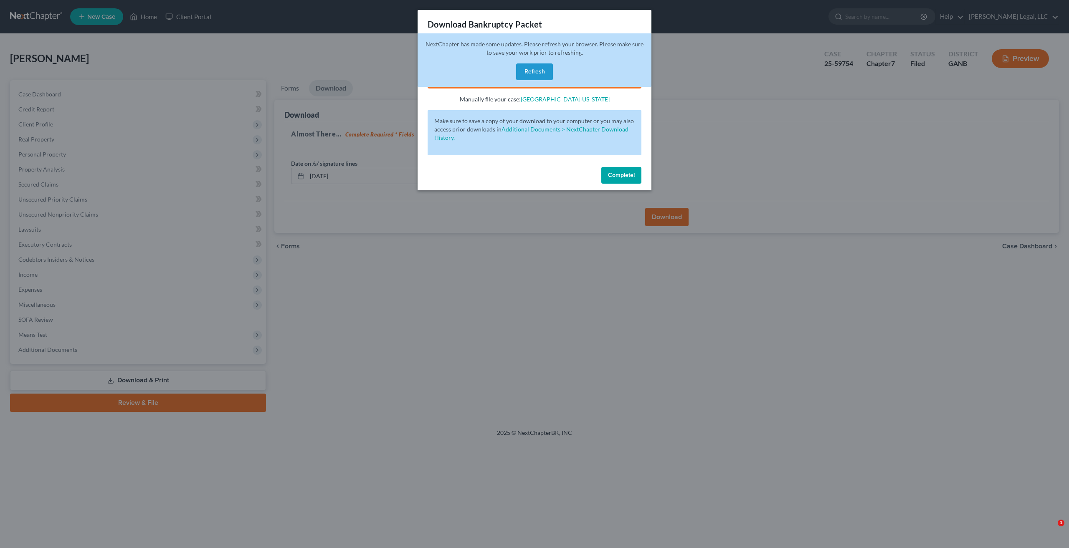 The width and height of the screenshot is (1069, 548). What do you see at coordinates (534, 48) in the screenshot?
I see `span: NextChapter has made some updates. Please refresh your browser. Please make sure to save your wor...` at bounding box center [534, 48].